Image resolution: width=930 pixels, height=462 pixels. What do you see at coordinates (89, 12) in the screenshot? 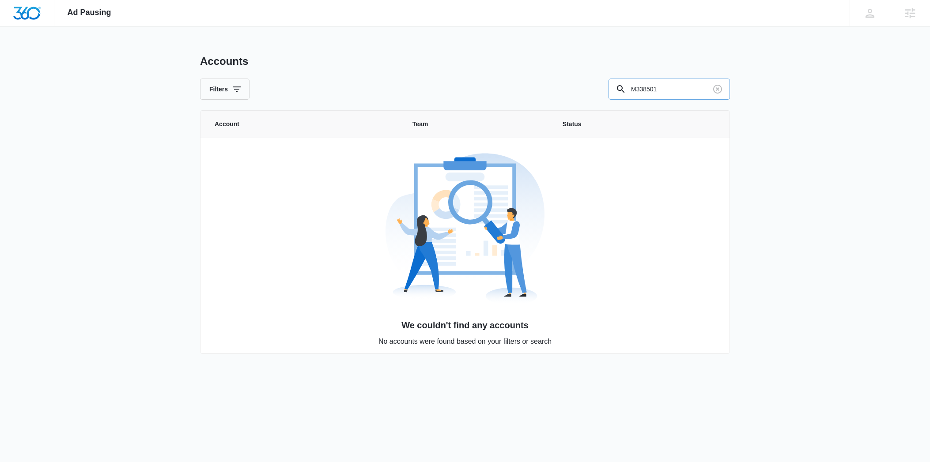
I see `span: Ad Pausing` at bounding box center [89, 12].